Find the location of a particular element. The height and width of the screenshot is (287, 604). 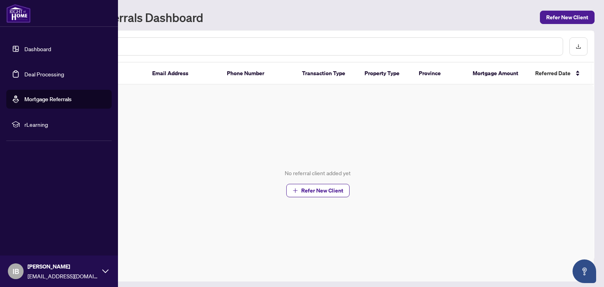

a: Mortgage Referrals is located at coordinates (48, 99).